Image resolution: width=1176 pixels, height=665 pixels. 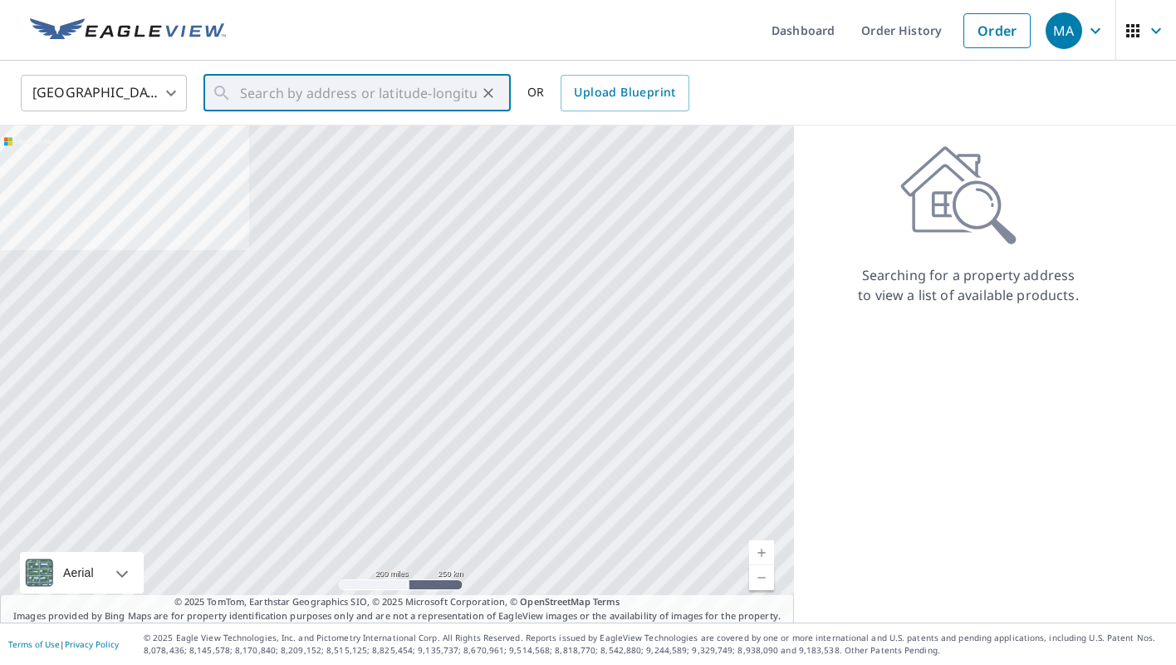 I want to click on a: Terms of Use, so click(x=34, y=644).